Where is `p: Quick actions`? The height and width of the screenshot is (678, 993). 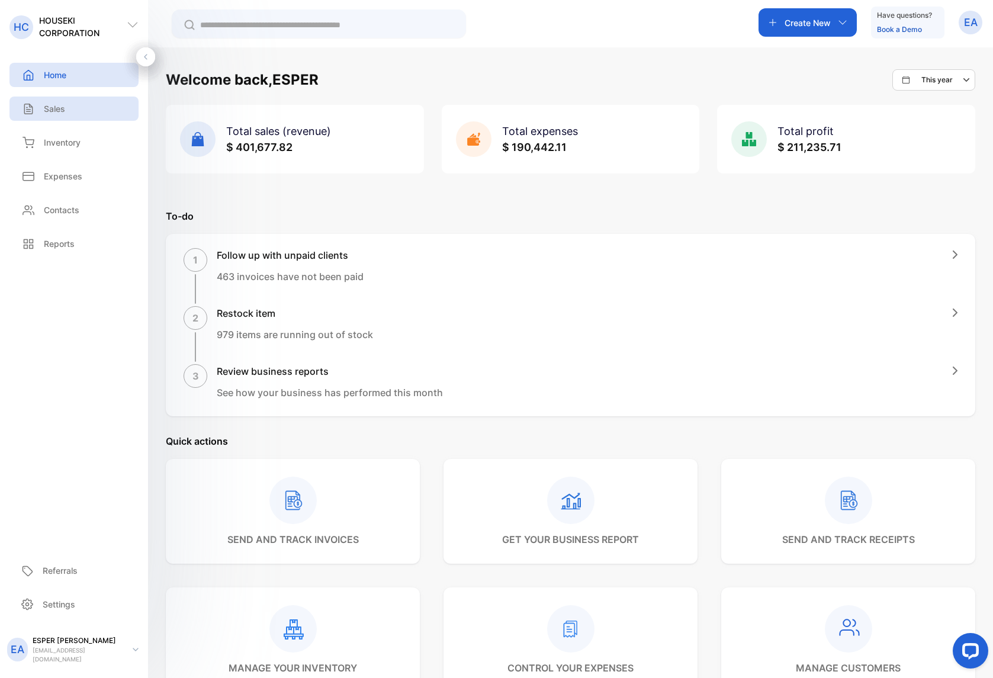 p: Quick actions is located at coordinates (570, 441).